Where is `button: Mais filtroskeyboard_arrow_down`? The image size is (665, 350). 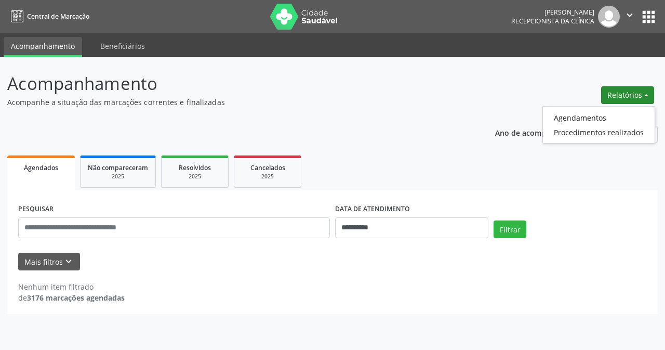
button: Mais filtroskeyboard_arrow_down is located at coordinates (49, 261).